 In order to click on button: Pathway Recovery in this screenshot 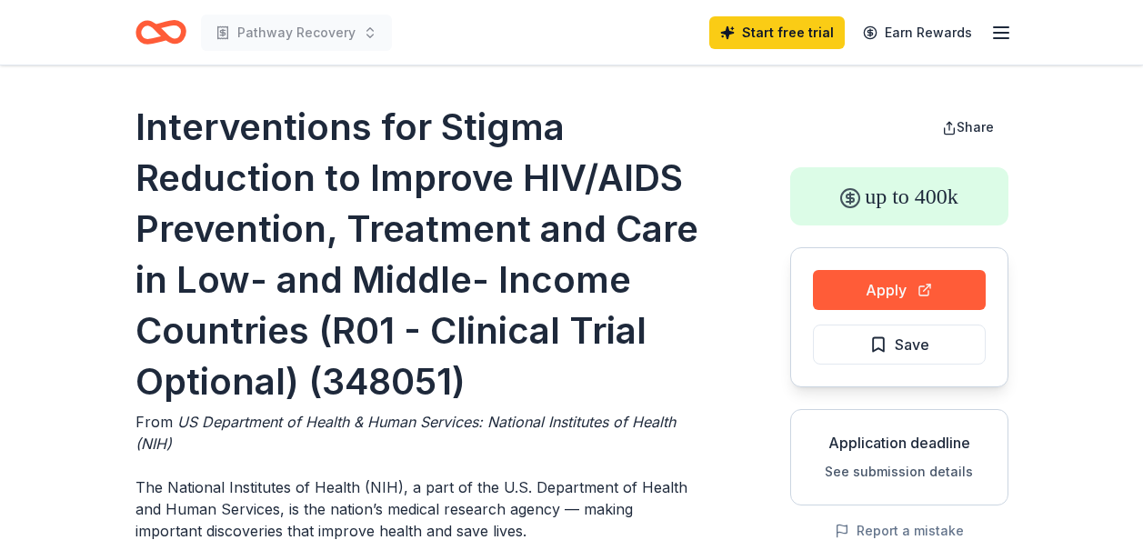, I will do `click(296, 33)`.